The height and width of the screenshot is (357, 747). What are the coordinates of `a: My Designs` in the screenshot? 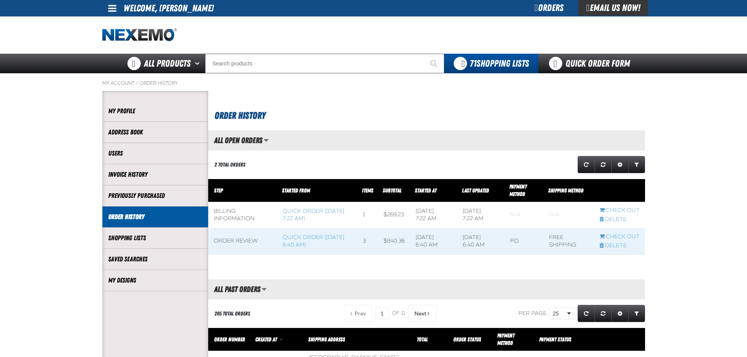 It's located at (155, 280).